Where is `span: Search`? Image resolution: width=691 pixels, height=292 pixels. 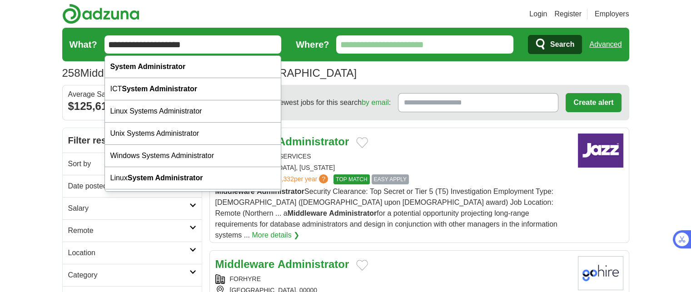 span: Search is located at coordinates (562, 45).